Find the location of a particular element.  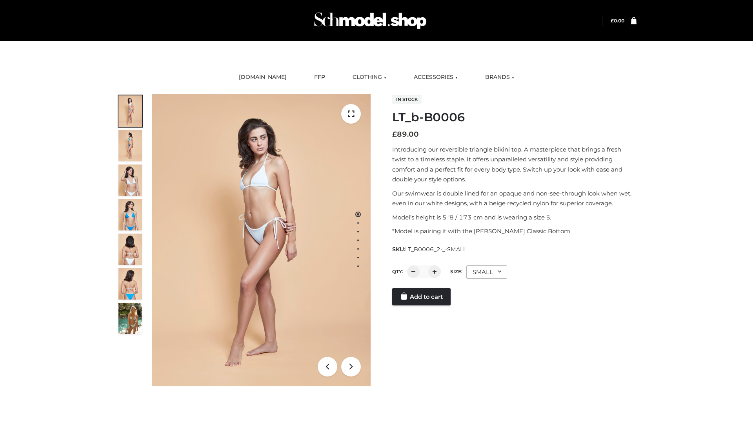

span: In stock is located at coordinates (407, 99).